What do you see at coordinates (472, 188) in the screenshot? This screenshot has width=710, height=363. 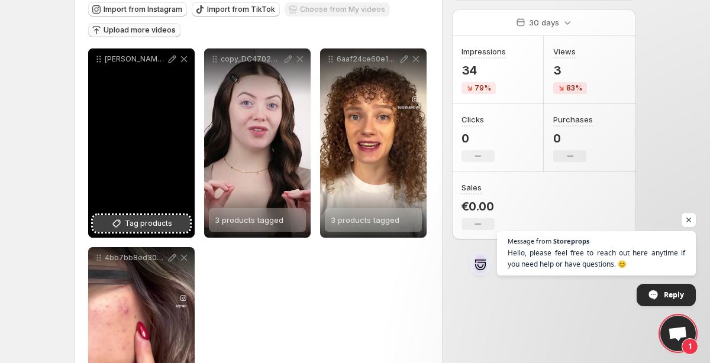 I see `h3: Sales` at bounding box center [472, 188].